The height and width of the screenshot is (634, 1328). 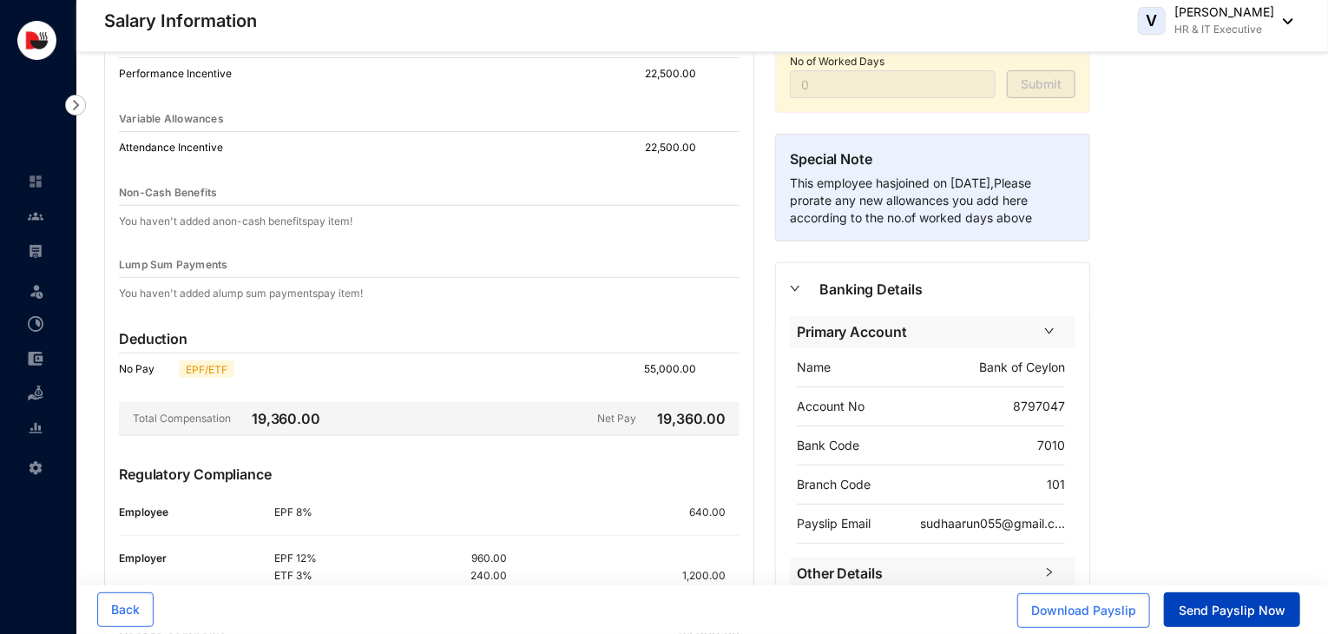 What do you see at coordinates (153, 339) in the screenshot?
I see `p: Deduction` at bounding box center [153, 339].